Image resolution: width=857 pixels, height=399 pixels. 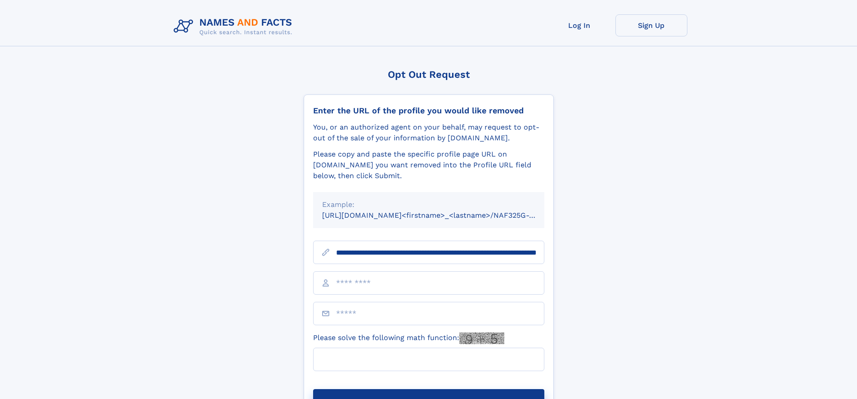 I want to click on a: Log In, so click(x=580, y=25).